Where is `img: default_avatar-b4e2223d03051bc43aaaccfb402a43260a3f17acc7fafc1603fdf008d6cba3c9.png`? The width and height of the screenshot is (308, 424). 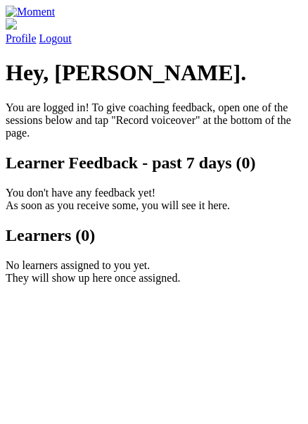
img: default_avatar-b4e2223d03051bc43aaaccfb402a43260a3f17acc7fafc1603fdf008d6cba3c9.png is located at coordinates (11, 24).